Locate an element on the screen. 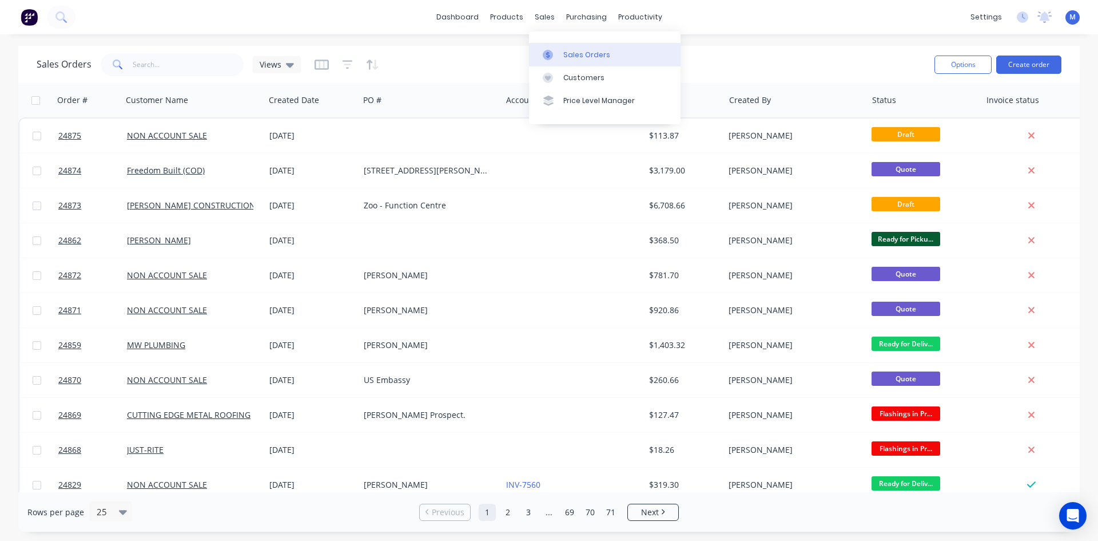 This screenshot has width=1098, height=541. h1: Sales Orders is located at coordinates (64, 64).